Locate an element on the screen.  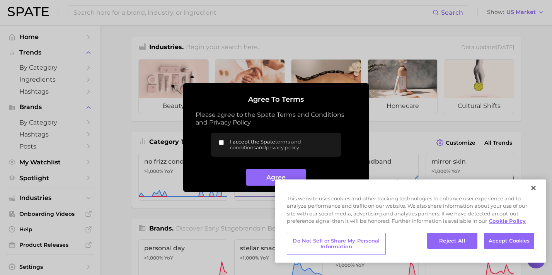
a: privacy policy is located at coordinates (282, 147).